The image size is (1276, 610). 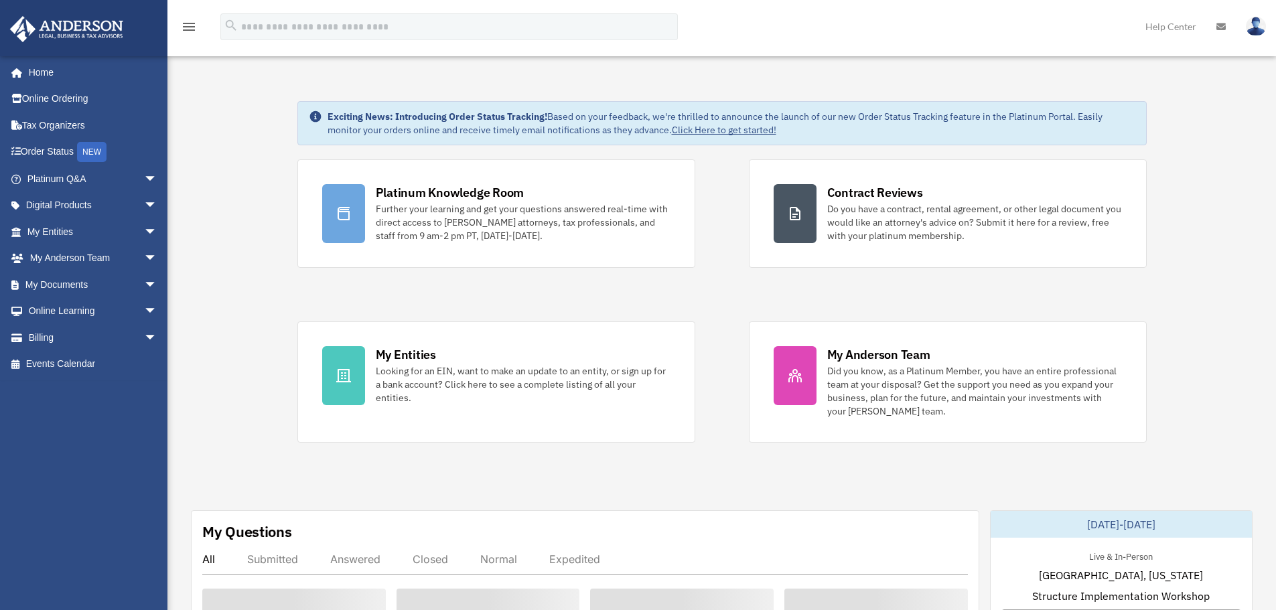 I want to click on div: NEW, so click(x=92, y=152).